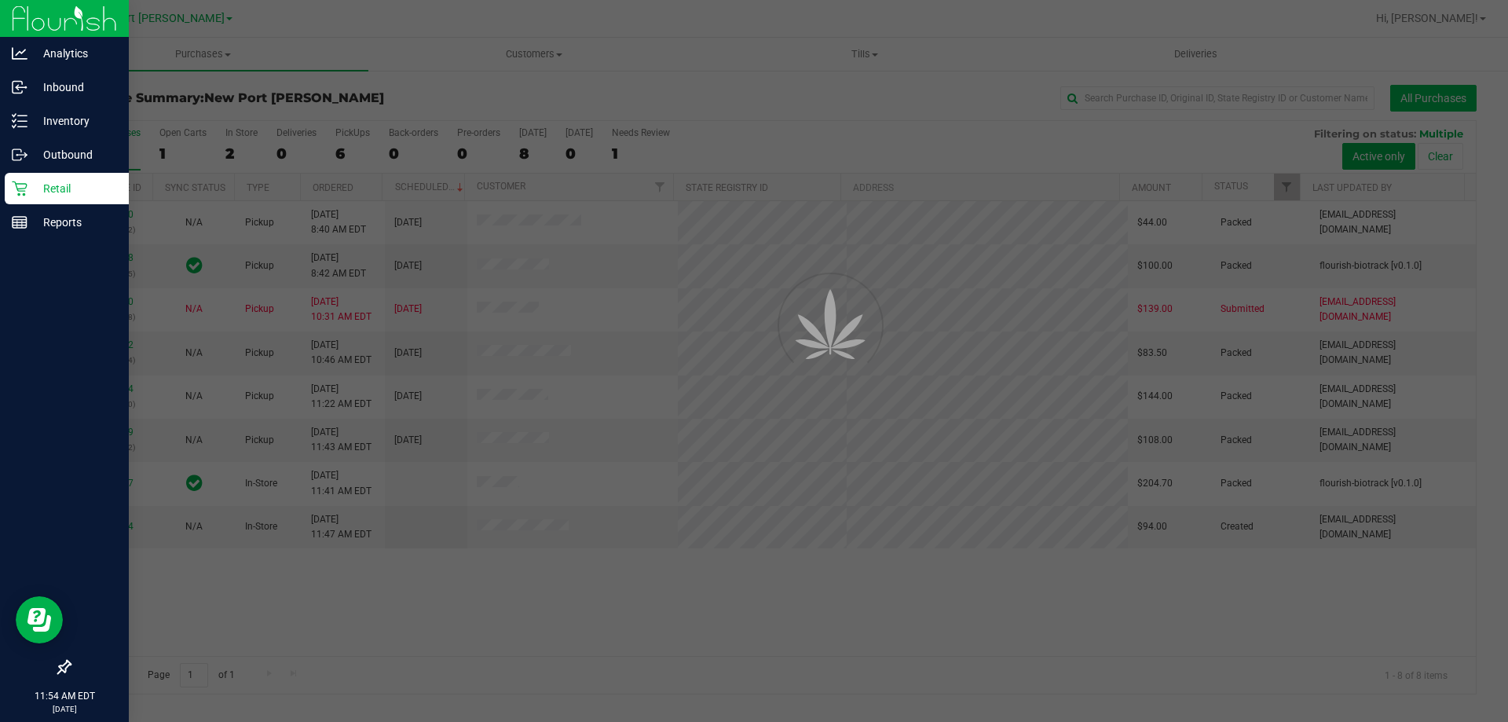 This screenshot has height=722, width=1508. I want to click on inline-svg: Inbound, so click(20, 87).